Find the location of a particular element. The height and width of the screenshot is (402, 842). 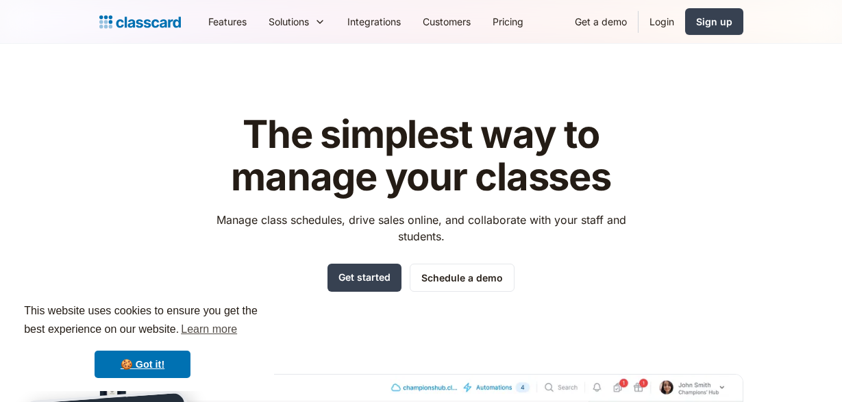

a: home is located at coordinates (140, 22).